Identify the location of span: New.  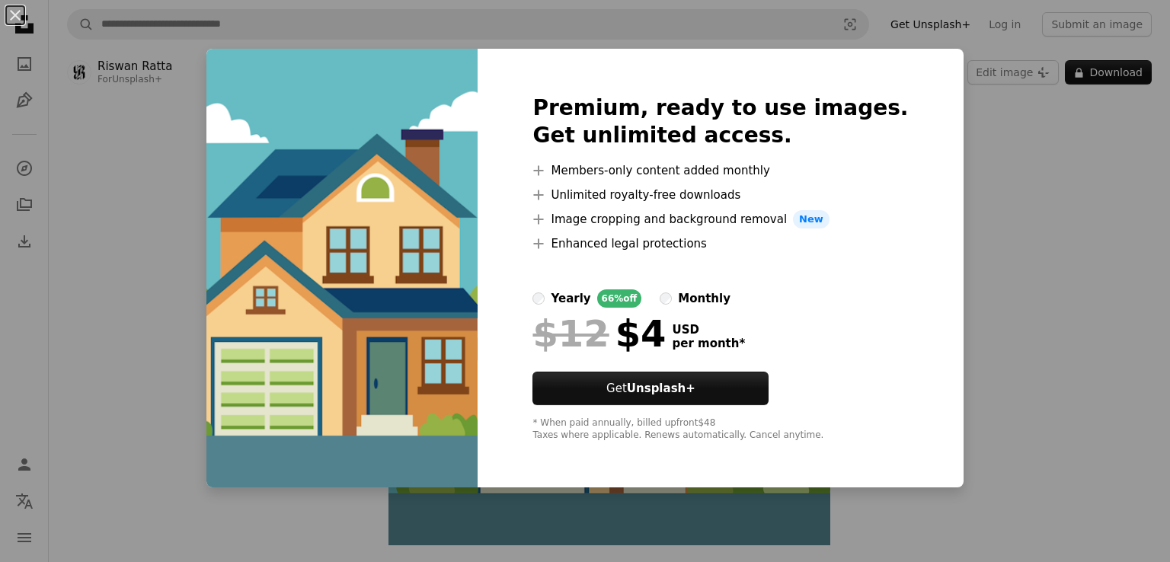
(812, 219).